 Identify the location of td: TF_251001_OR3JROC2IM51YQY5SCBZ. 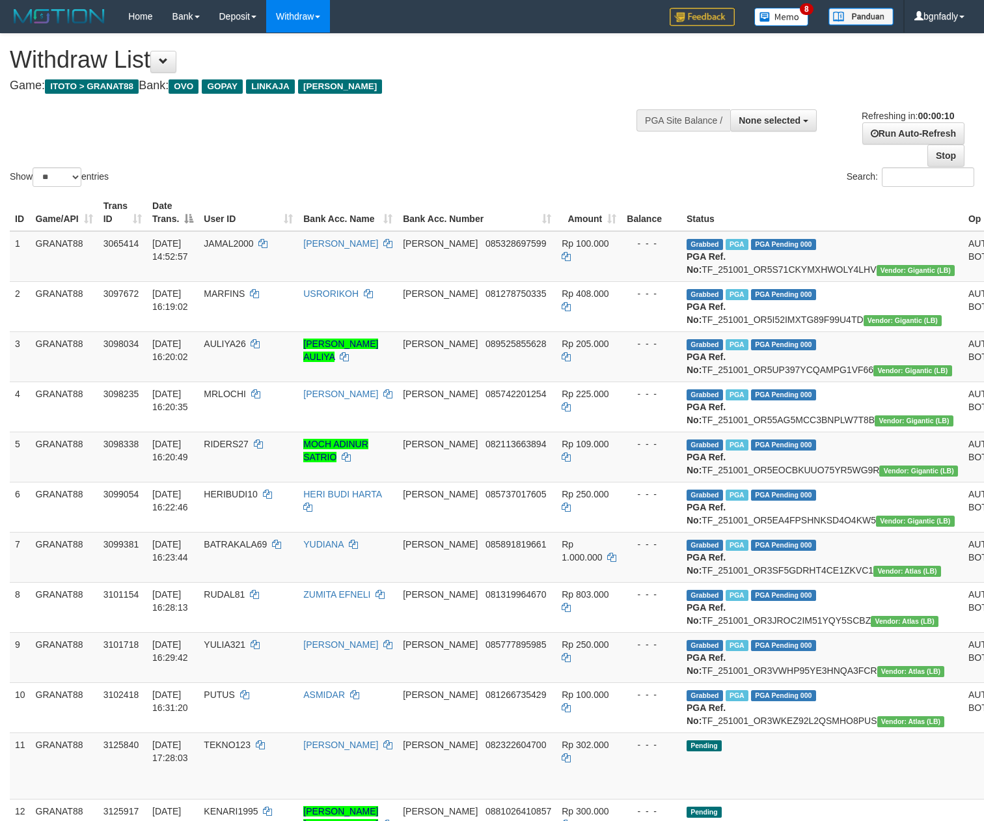
(822, 607).